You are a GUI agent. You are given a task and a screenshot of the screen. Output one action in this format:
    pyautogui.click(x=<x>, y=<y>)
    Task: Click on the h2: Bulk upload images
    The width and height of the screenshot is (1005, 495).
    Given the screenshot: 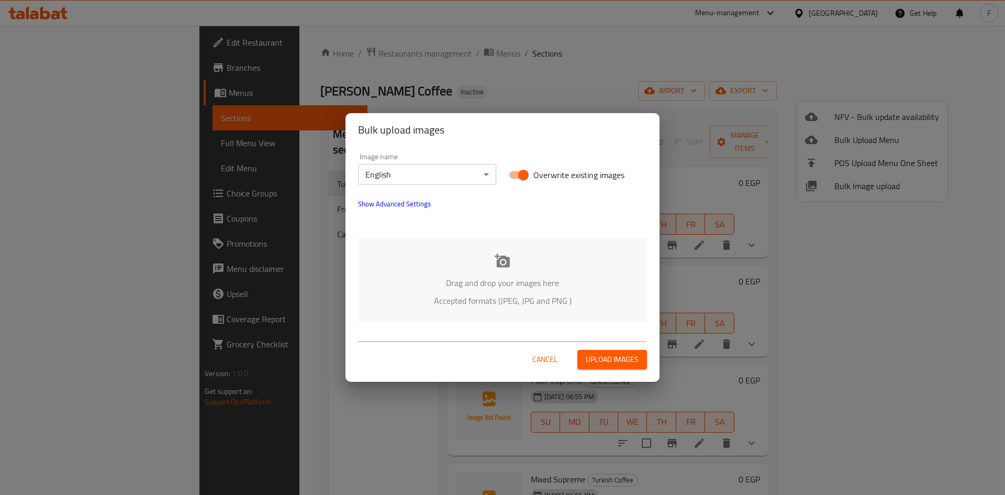 What is the action you would take?
    pyautogui.click(x=503, y=130)
    